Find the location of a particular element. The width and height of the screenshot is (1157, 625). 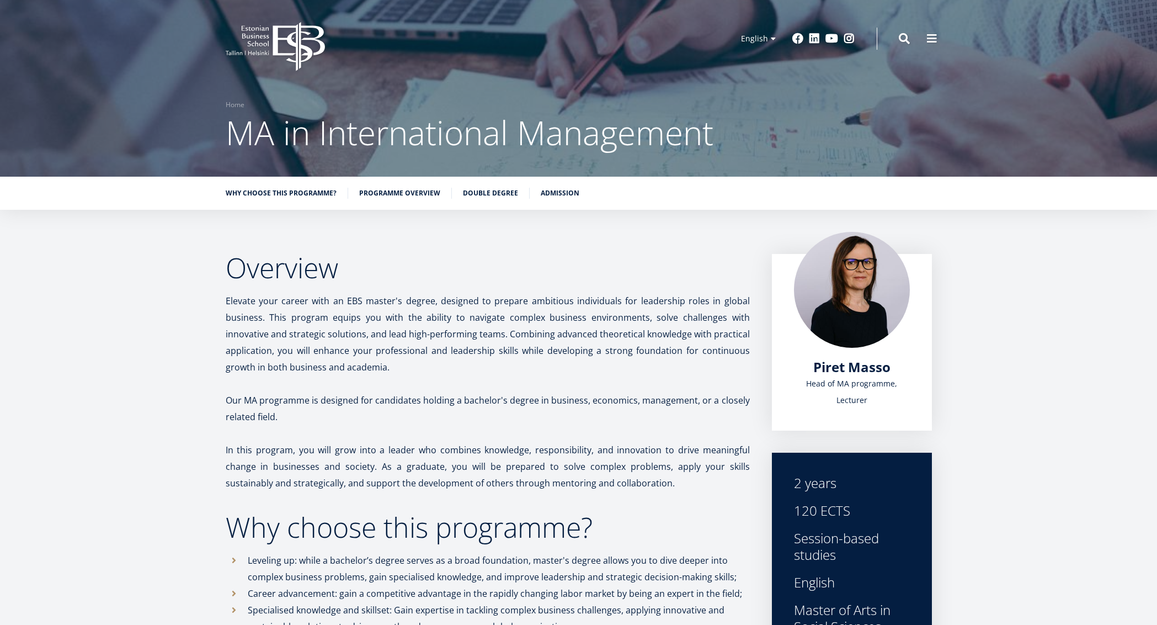

a: Instagram is located at coordinates (849, 39).